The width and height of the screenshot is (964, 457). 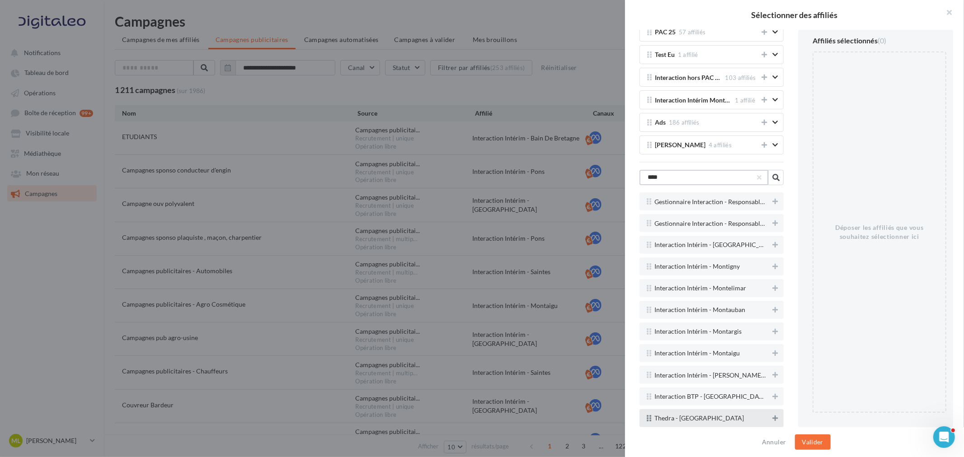 I want to click on span: 186 affiliés, so click(x=684, y=122).